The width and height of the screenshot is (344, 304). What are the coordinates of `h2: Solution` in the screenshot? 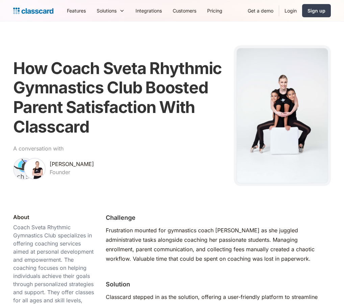 It's located at (118, 284).